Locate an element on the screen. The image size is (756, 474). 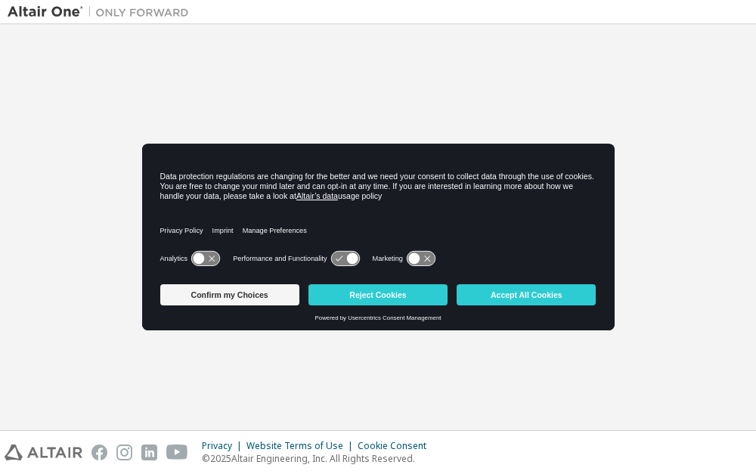
img: instagram.svg is located at coordinates (124, 452).